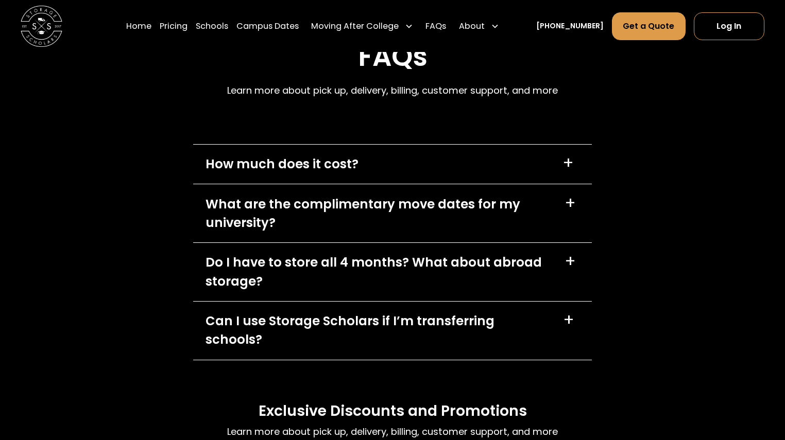 Image resolution: width=785 pixels, height=440 pixels. Describe the element at coordinates (282, 164) in the screenshot. I see `div: How much does it cost?` at that location.